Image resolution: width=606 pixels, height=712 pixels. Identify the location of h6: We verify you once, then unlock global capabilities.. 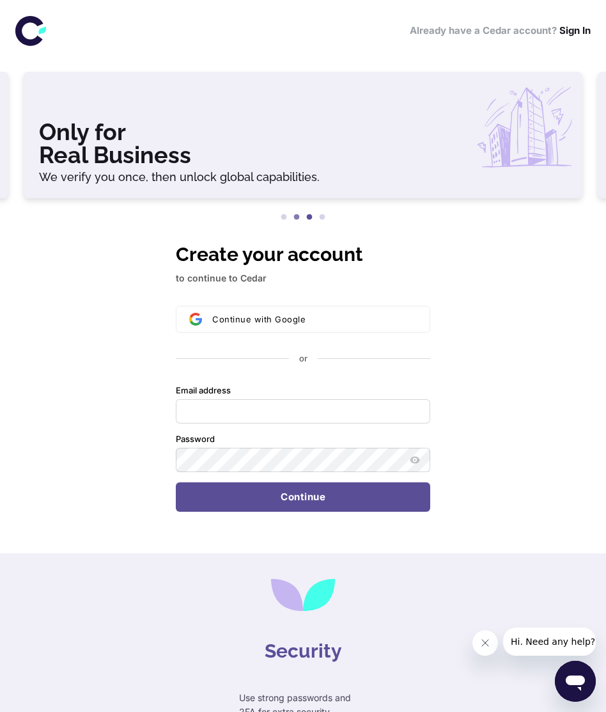
(303, 177).